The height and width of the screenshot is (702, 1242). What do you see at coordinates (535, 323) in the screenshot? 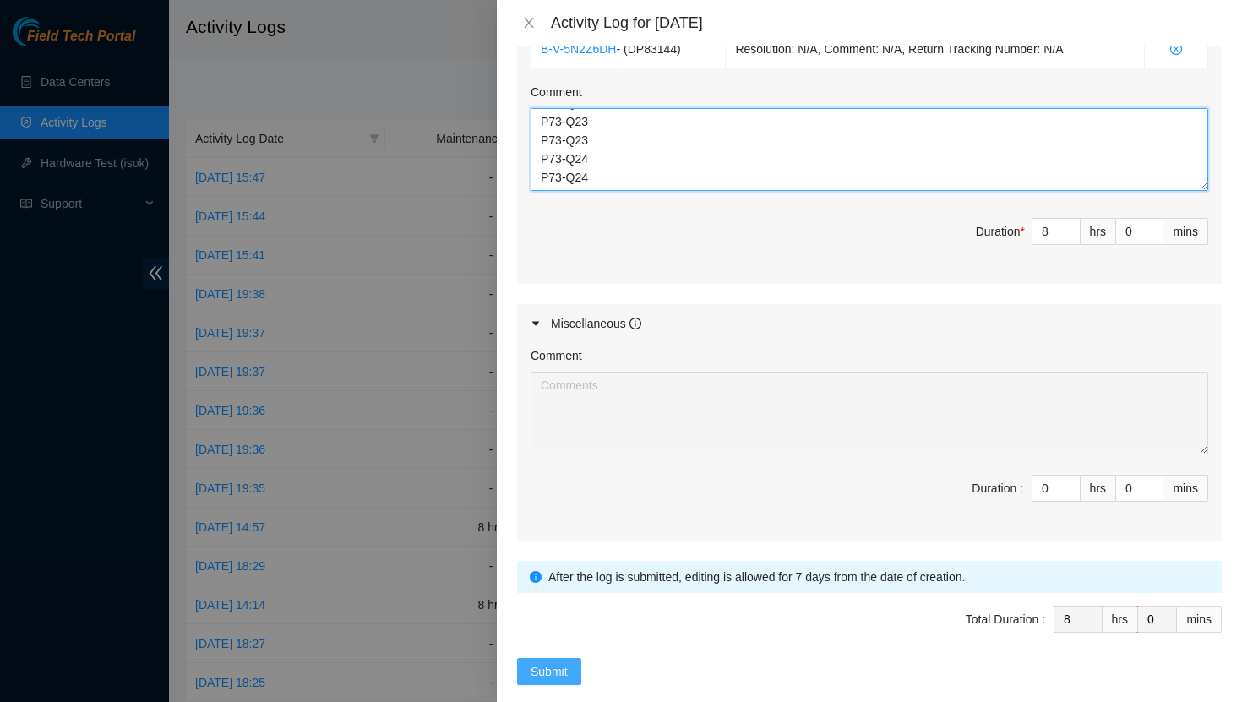
I see `span: caret-right` at bounding box center [535, 323].